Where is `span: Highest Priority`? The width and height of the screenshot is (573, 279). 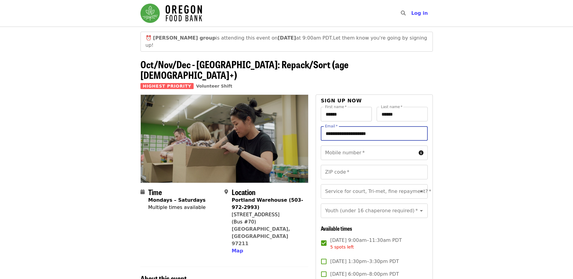
span: Highest Priority is located at coordinates (167, 86).